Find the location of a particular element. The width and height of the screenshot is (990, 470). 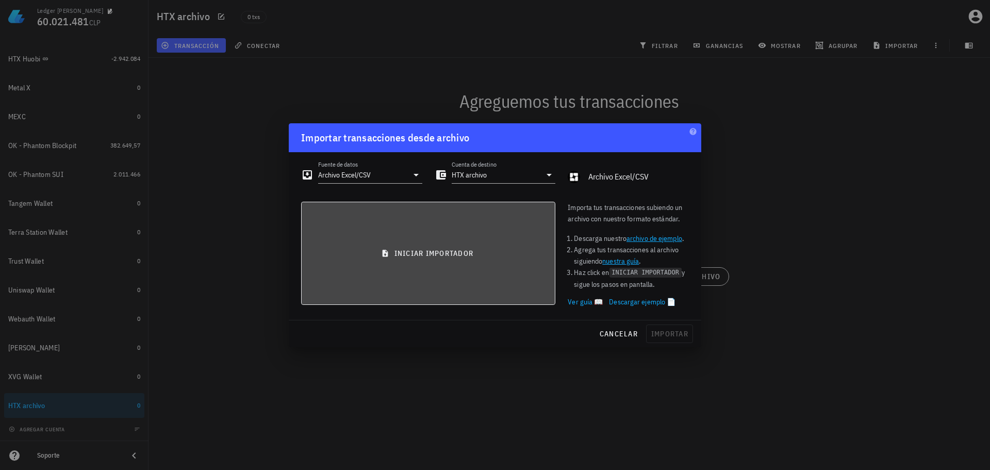

label: Fuente de datos is located at coordinates (338, 164).